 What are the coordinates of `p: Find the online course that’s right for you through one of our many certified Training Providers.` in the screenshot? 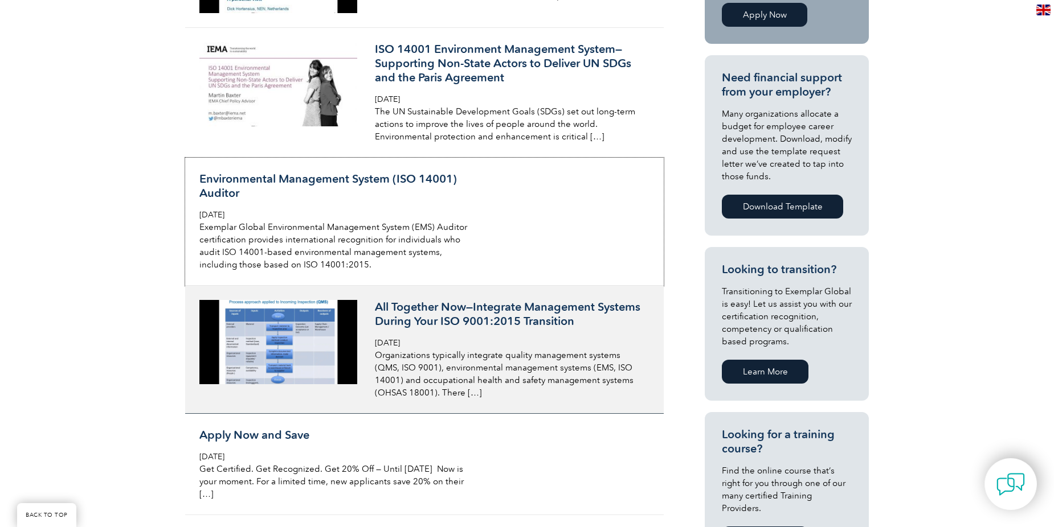 It's located at (787, 490).